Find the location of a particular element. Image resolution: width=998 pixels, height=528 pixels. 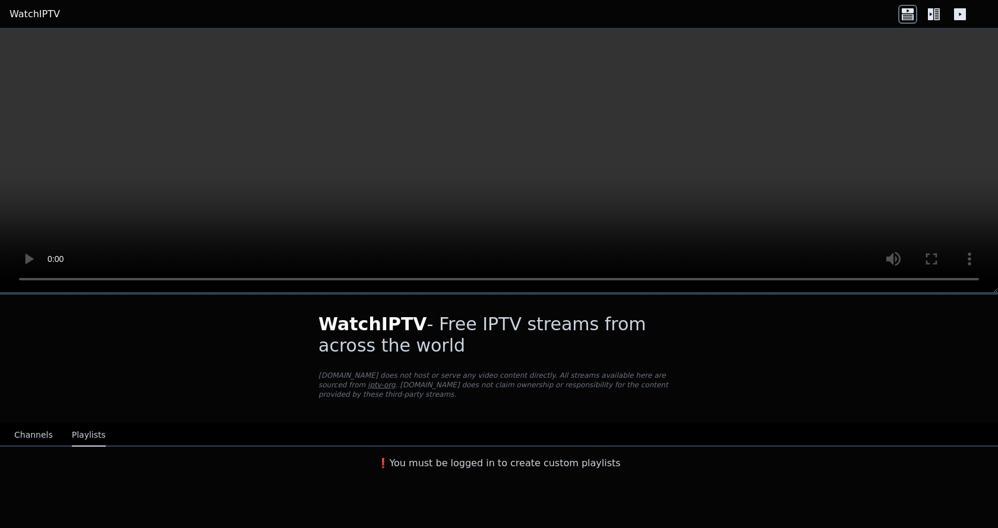

h1: - Free IPTV streams from across the world is located at coordinates (499, 335).